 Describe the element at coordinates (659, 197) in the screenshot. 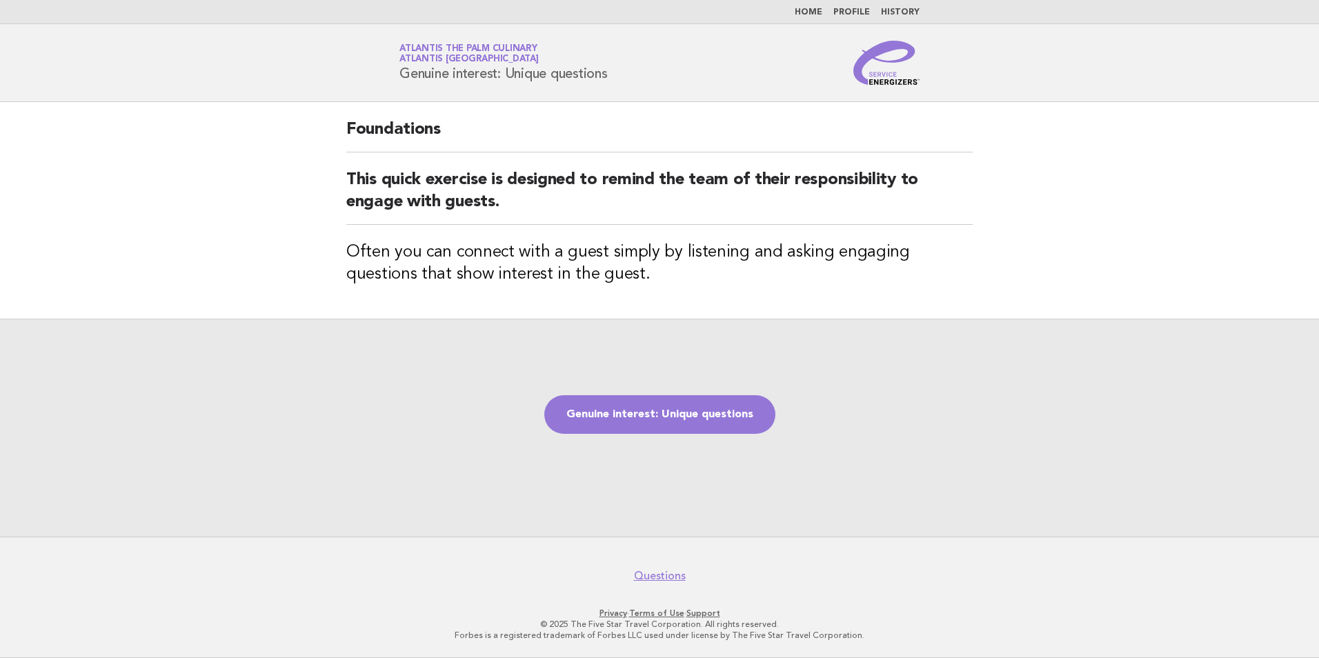

I see `h2: This quick exercise is designed to remind the team of their responsibility to engage with guests.` at that location.